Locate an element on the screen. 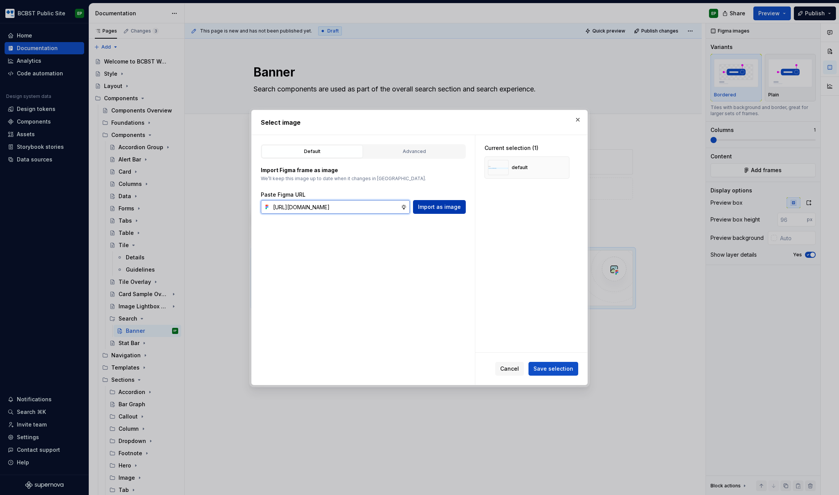  label: Paste Figma URL is located at coordinates (283, 195).